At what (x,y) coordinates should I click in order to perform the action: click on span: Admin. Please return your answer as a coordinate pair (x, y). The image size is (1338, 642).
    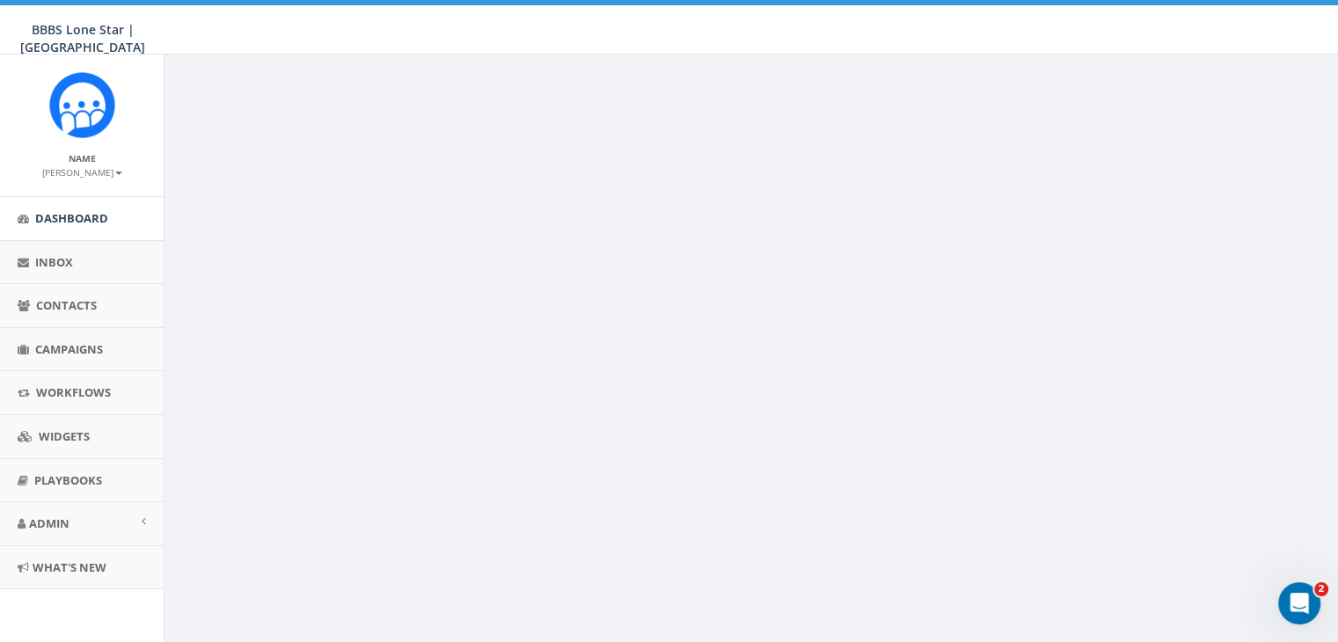
    Looking at the image, I should click on (49, 524).